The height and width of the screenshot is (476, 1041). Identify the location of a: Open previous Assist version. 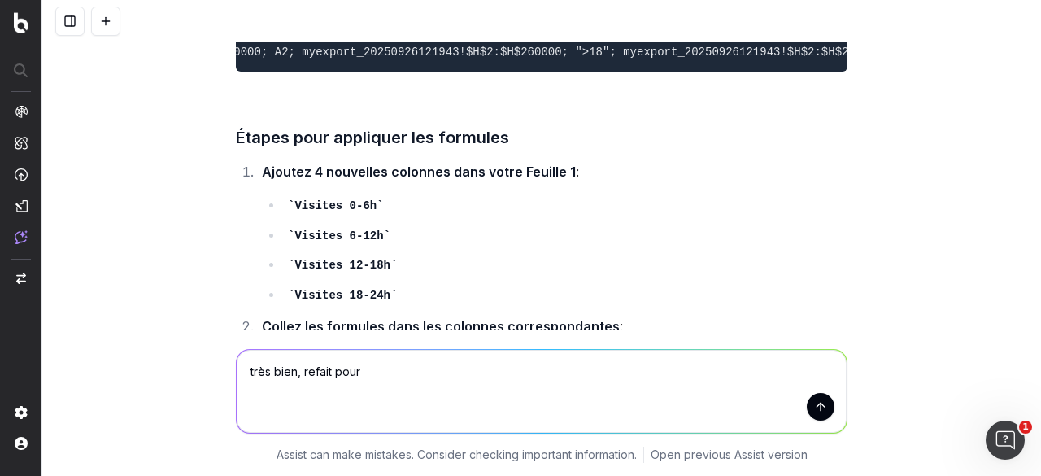
(729, 455).